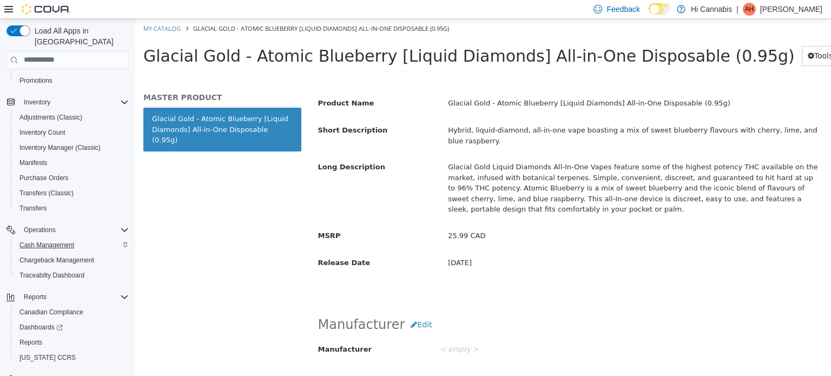  Describe the element at coordinates (47, 245) in the screenshot. I see `a: Cash Management` at that location.